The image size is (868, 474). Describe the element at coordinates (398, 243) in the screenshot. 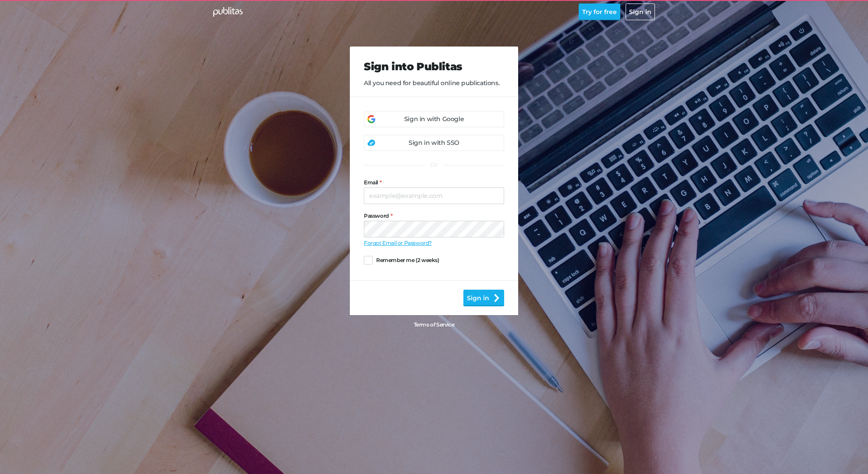

I see `a: Forgot Email or Password?` at that location.